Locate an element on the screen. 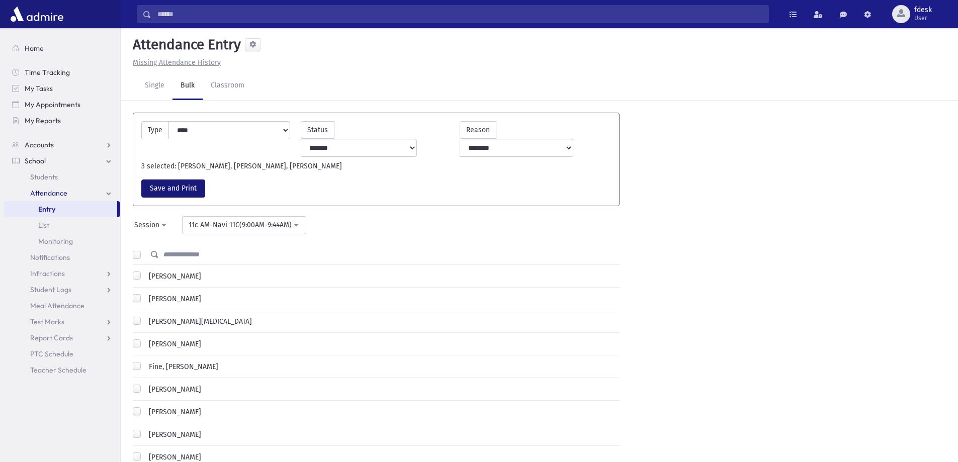 The width and height of the screenshot is (958, 462). span: Monitoring is located at coordinates (55, 241).